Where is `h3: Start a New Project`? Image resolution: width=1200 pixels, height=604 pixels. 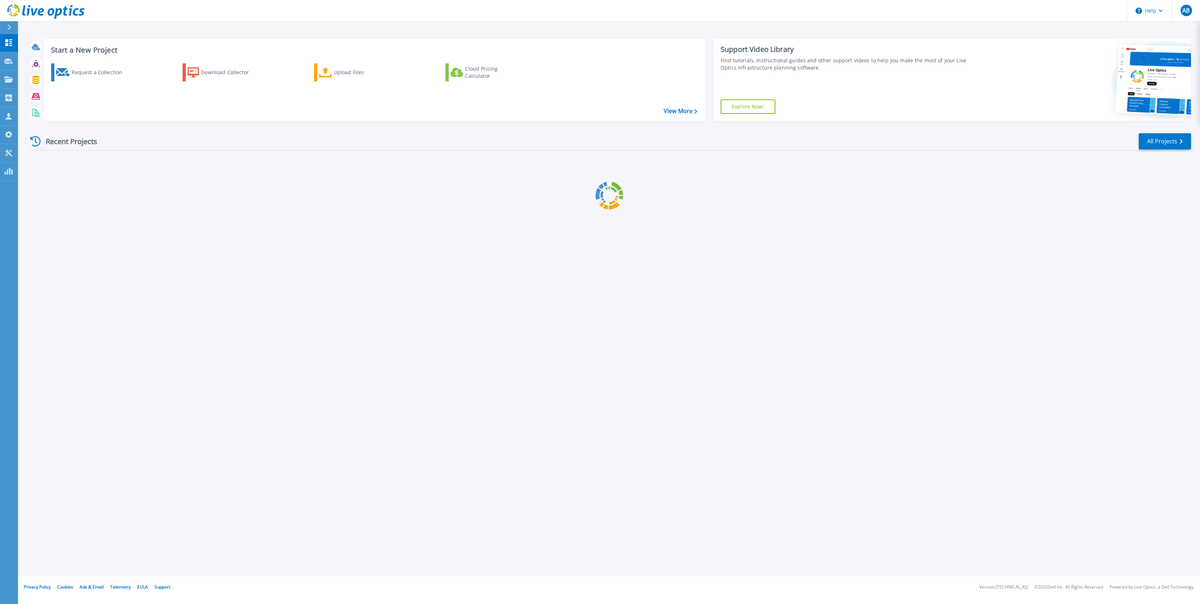
h3: Start a New Project is located at coordinates (374, 50).